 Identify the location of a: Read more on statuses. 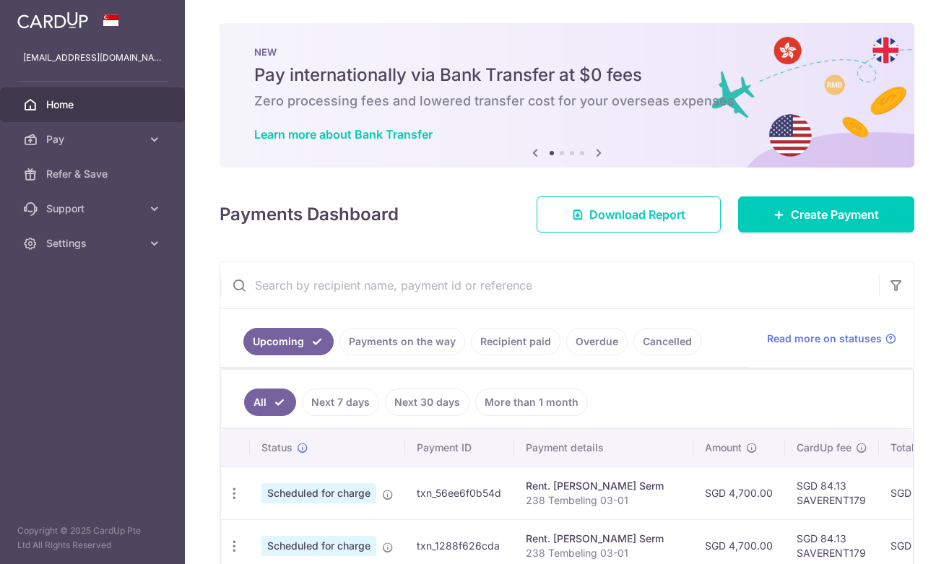
(831, 339).